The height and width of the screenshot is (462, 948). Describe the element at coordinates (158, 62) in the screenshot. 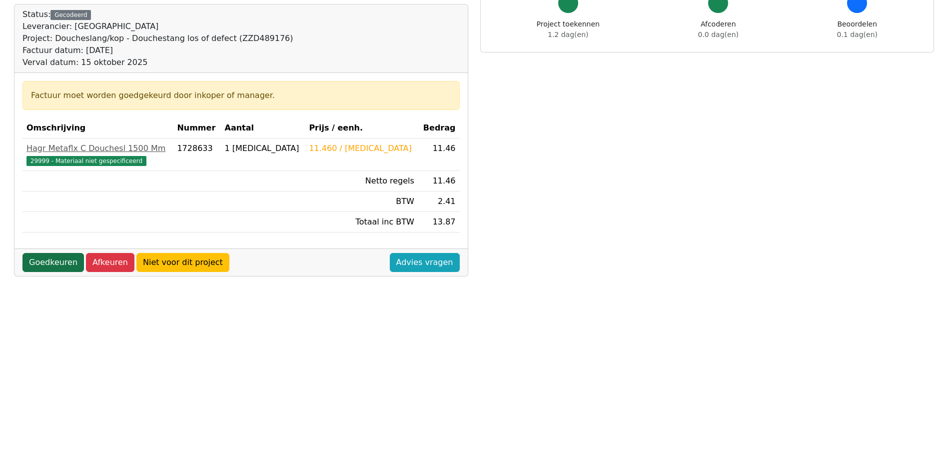

I see `div: Verval datum: 15 oktober 2025` at that location.